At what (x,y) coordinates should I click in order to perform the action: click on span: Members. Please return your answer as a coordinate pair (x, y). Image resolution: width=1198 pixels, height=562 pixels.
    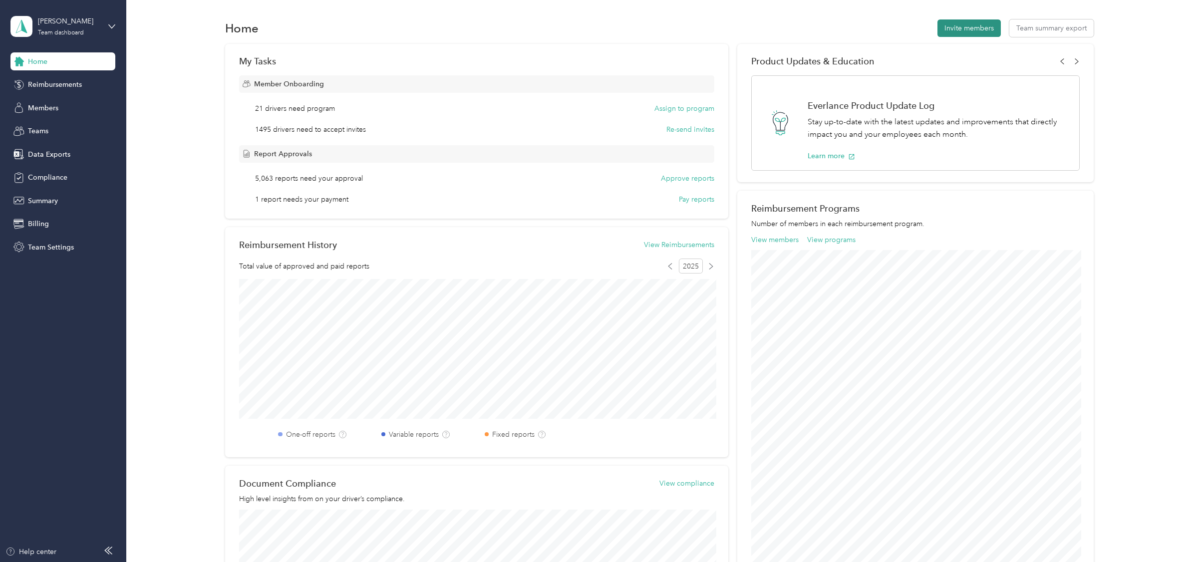
    Looking at the image, I should click on (43, 108).